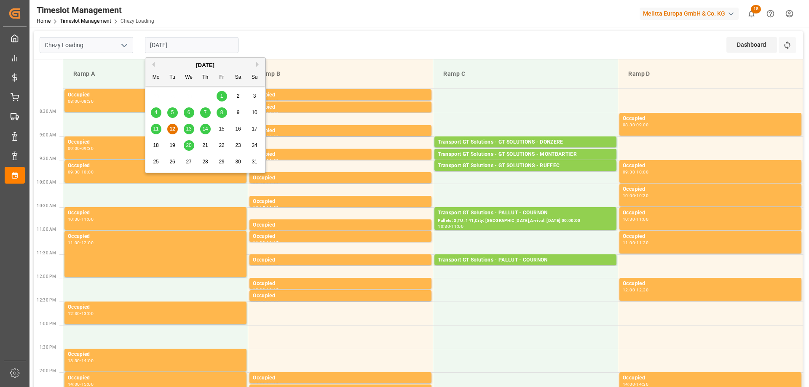  Describe the element at coordinates (340, 74) in the screenshot. I see `div: Ramp B` at that location.